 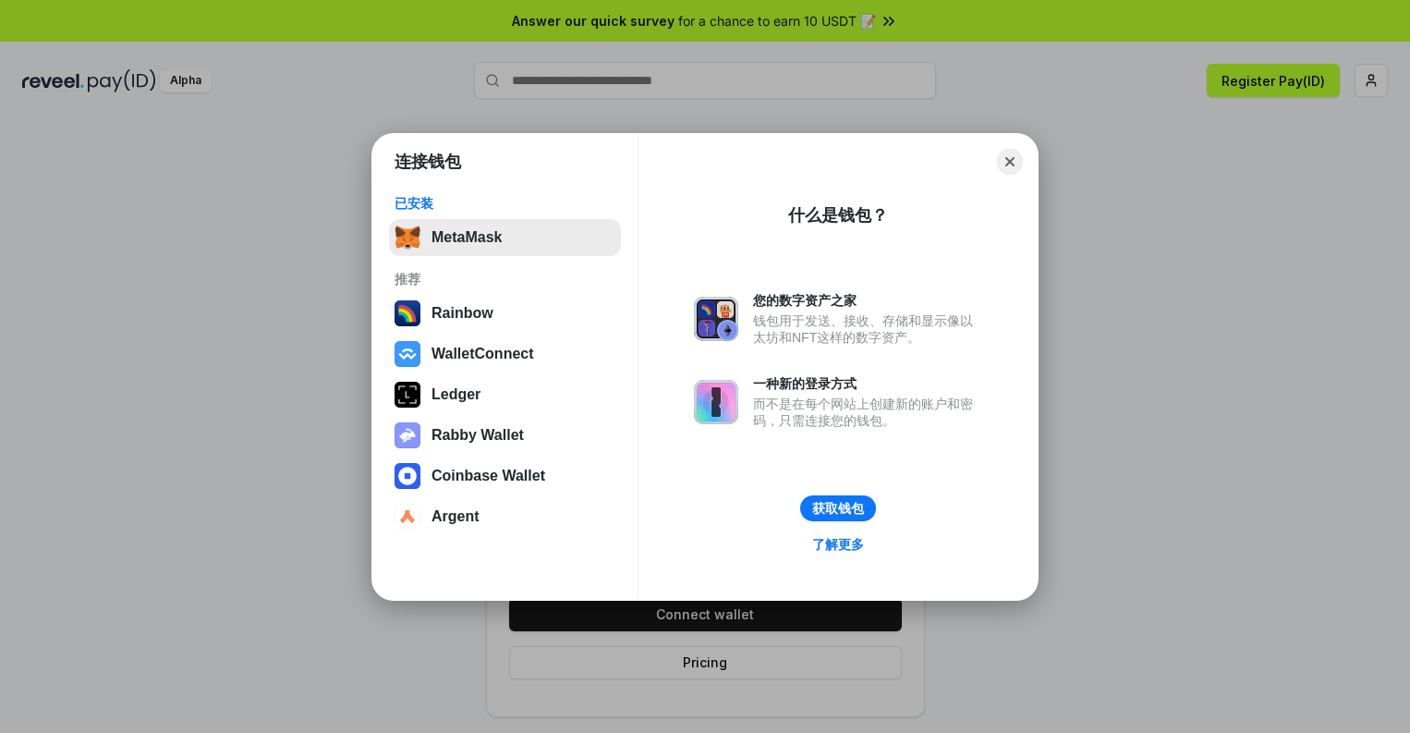 I want to click on div: 钱包用于发送、接收、存储和显示像以太坊和NFT这样的数字资产。, so click(x=868, y=329).